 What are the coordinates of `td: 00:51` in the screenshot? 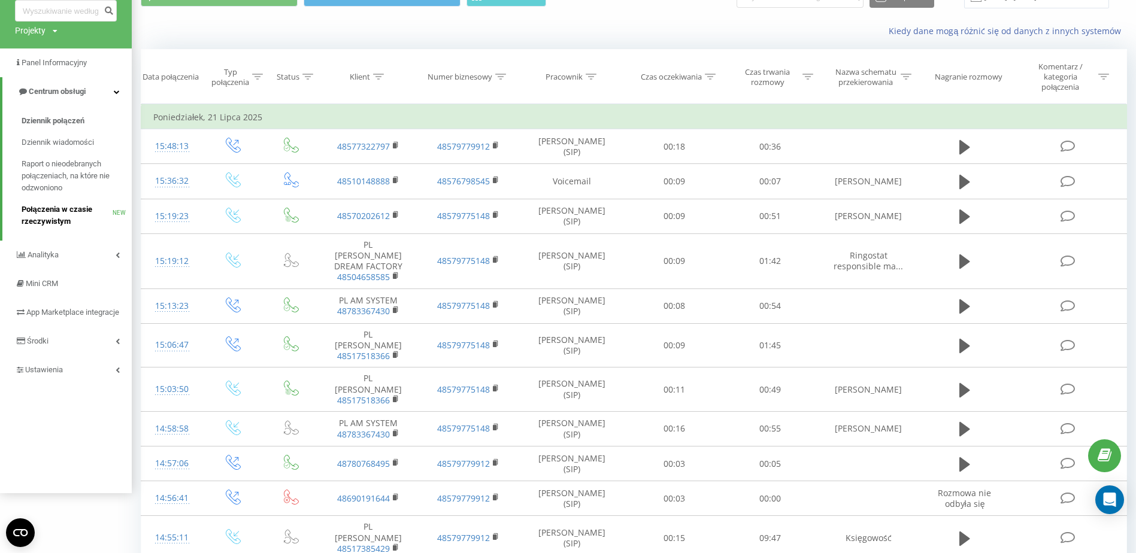 It's located at (770, 216).